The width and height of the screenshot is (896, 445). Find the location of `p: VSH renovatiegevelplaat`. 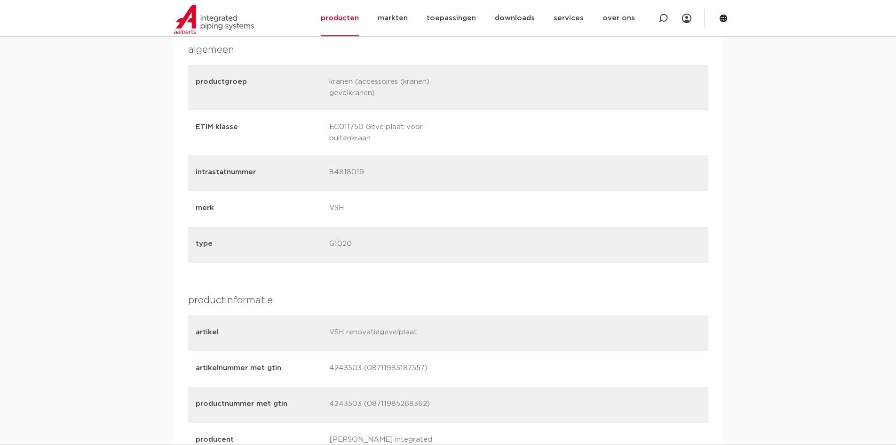

p: VSH renovatiegevelplaat is located at coordinates (392, 333).